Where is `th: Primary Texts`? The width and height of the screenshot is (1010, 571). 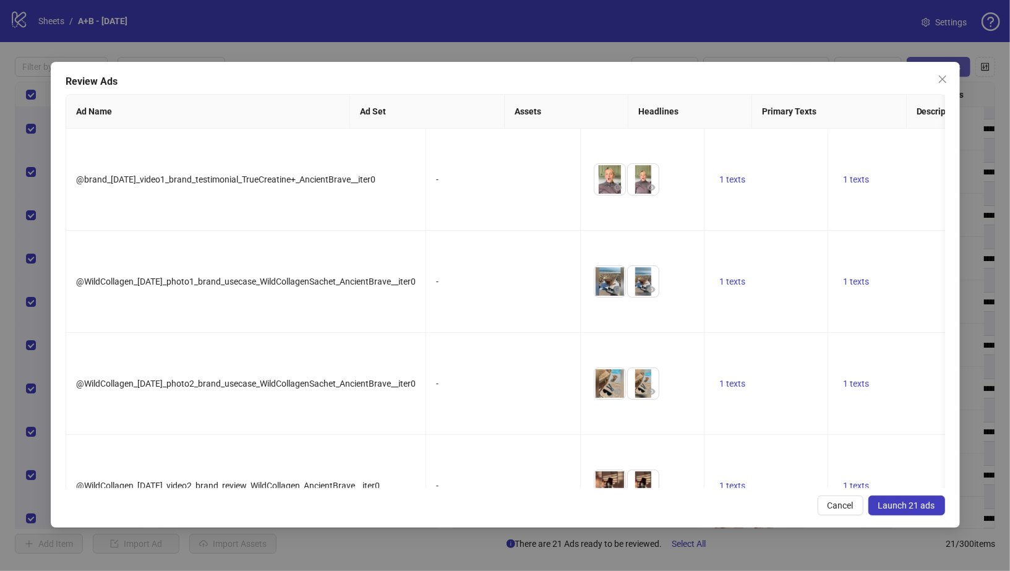
th: Primary Texts is located at coordinates (829, 111).